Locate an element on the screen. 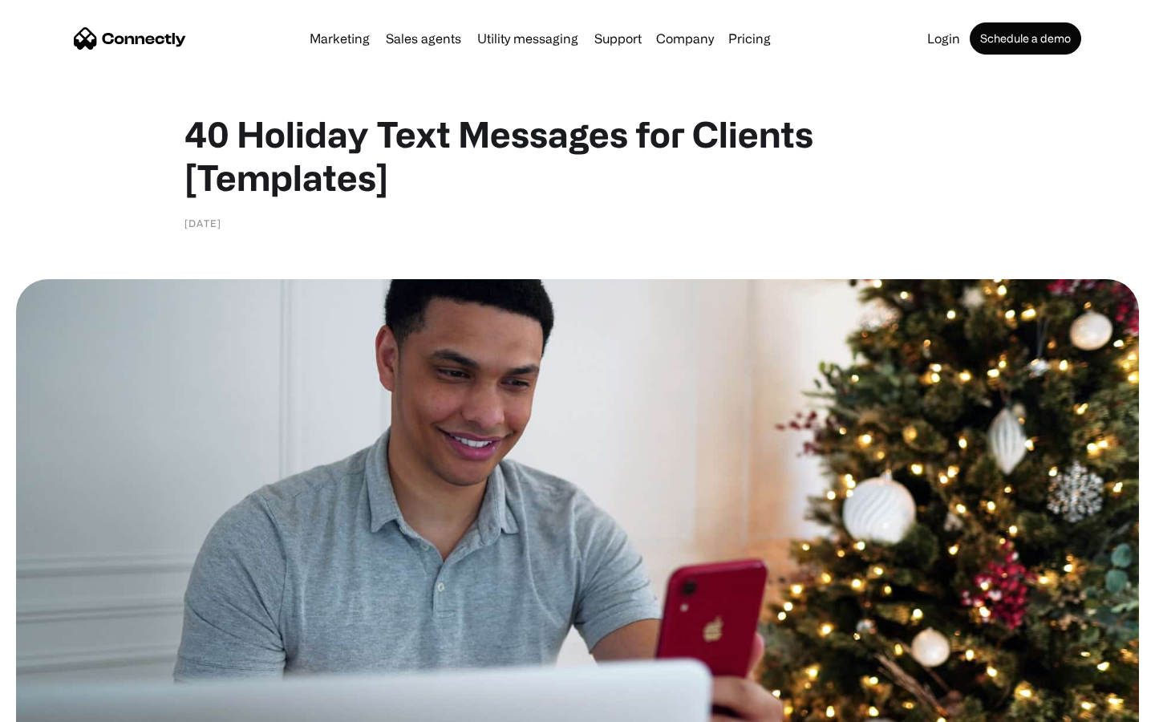 Image resolution: width=1155 pixels, height=722 pixels. a: Login is located at coordinates (943, 38).